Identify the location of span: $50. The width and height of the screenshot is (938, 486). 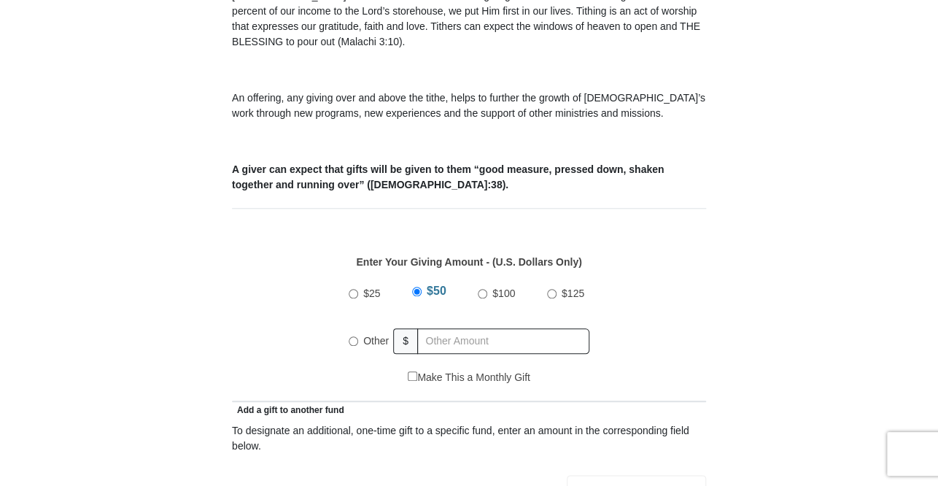
(436, 290).